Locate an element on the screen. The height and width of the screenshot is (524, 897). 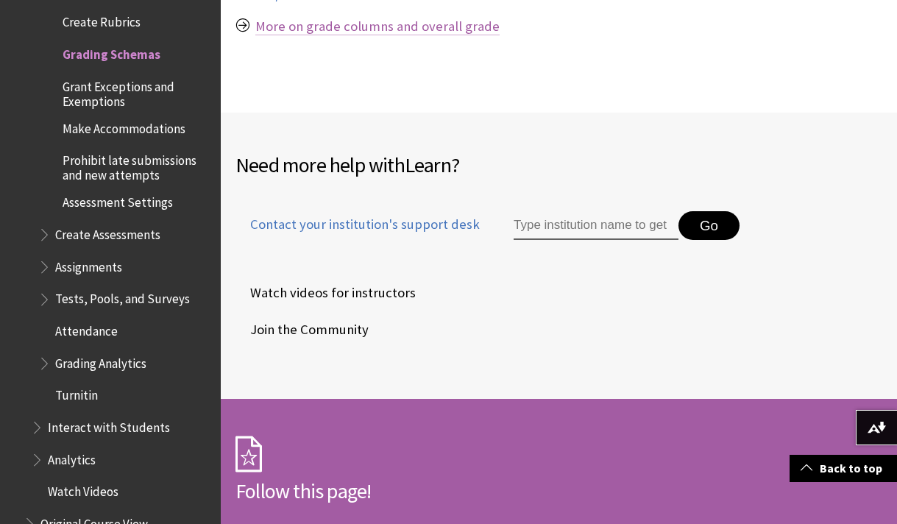
span: Learn is located at coordinates (427, 165).